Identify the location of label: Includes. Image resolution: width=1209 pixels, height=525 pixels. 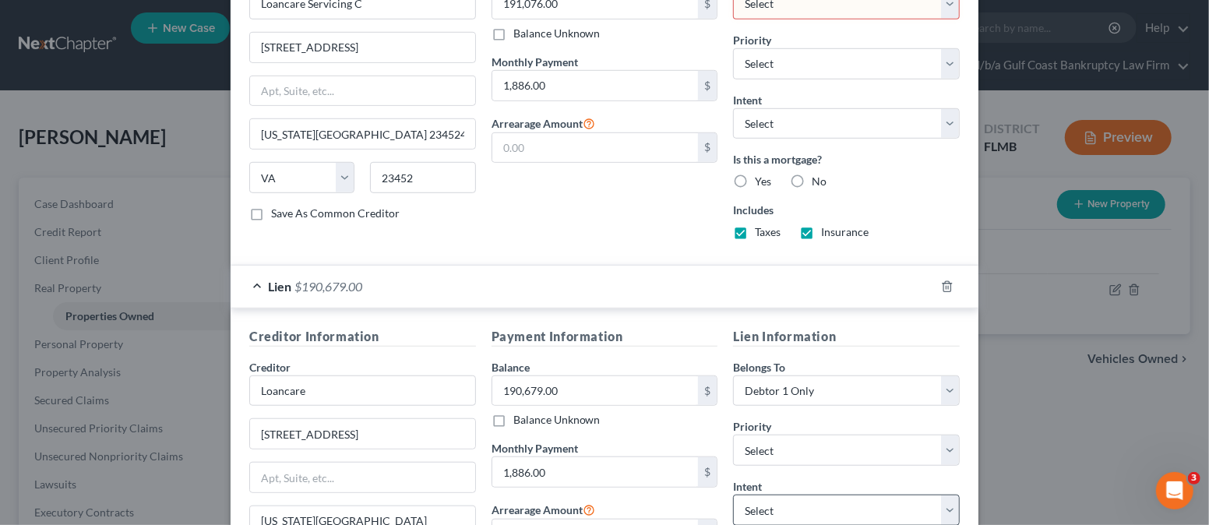
(846, 210).